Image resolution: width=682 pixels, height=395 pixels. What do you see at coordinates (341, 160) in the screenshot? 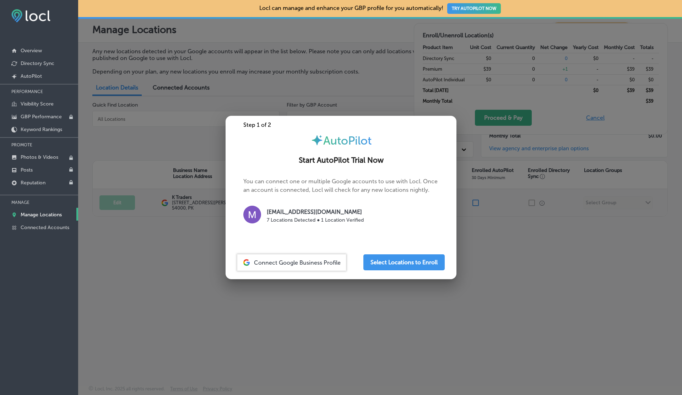
I see `h2: Start AutoPilot Trial Now` at bounding box center [341, 160].